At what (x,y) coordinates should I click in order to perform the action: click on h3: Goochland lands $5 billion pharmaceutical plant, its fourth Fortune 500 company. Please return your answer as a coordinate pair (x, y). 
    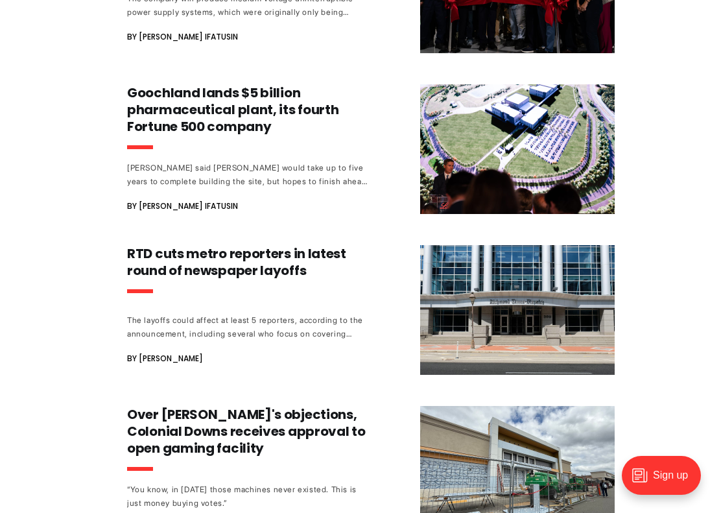
    Looking at the image, I should click on (248, 110).